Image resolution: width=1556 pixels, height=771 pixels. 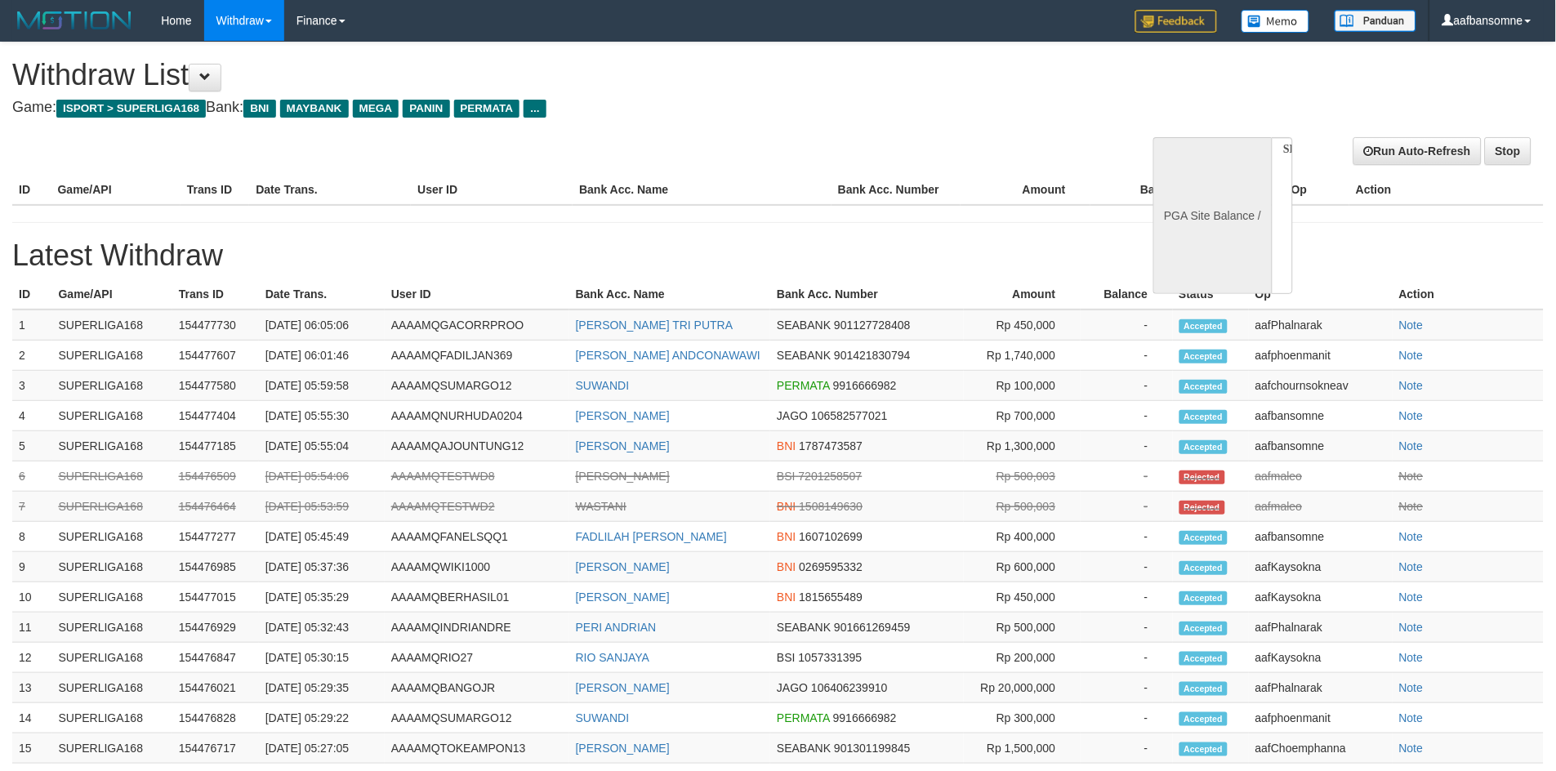 I want to click on a: PERI ANDRIAN, so click(x=616, y=627).